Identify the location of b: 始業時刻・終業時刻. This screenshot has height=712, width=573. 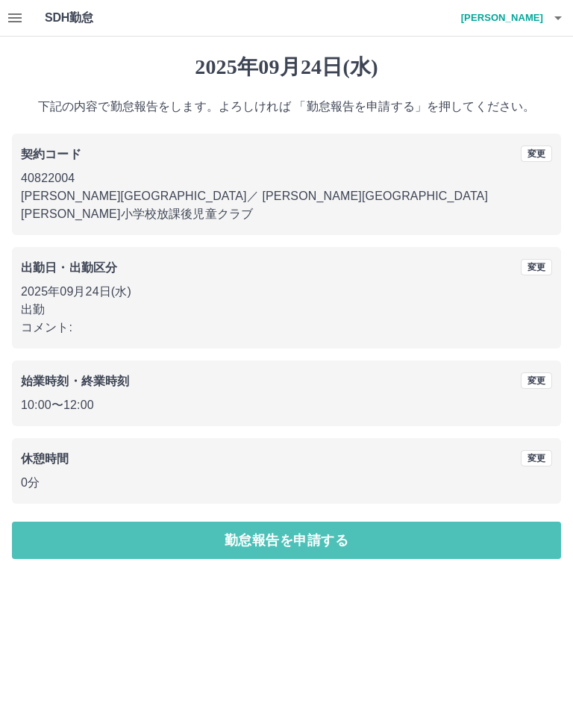
(75, 381).